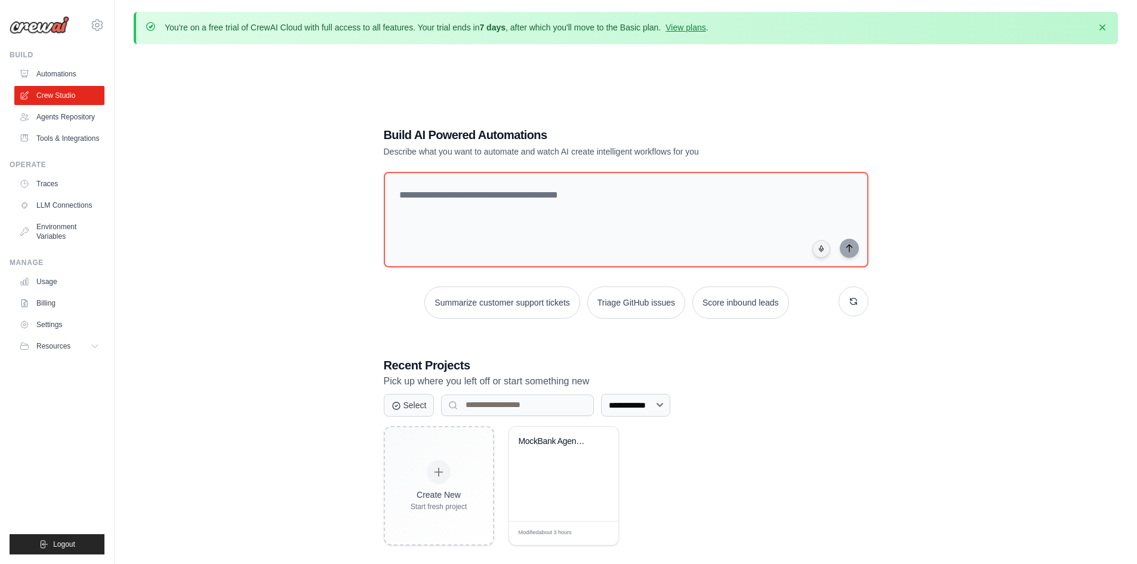 The height and width of the screenshot is (564, 1137). I want to click on button: Triage GitHub issues, so click(636, 302).